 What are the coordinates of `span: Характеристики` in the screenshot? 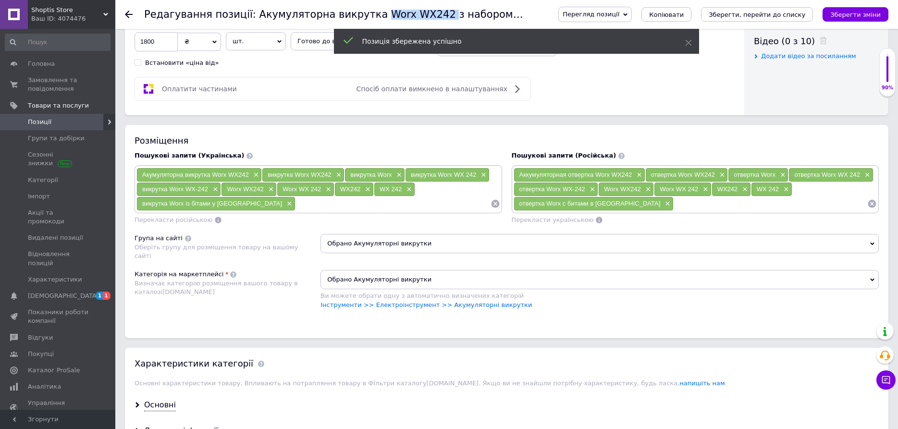 It's located at (55, 280).